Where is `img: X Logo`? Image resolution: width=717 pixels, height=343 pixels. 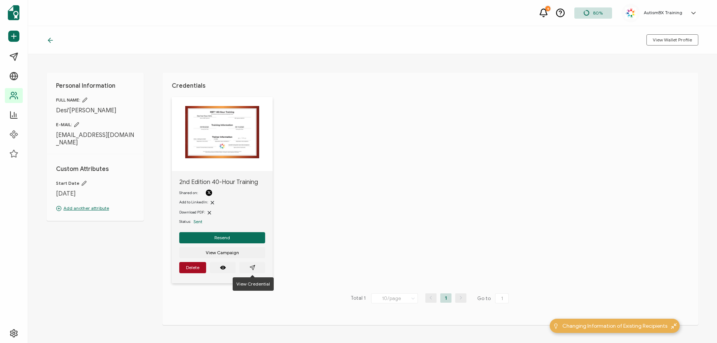
img: X Logo is located at coordinates (209, 193).